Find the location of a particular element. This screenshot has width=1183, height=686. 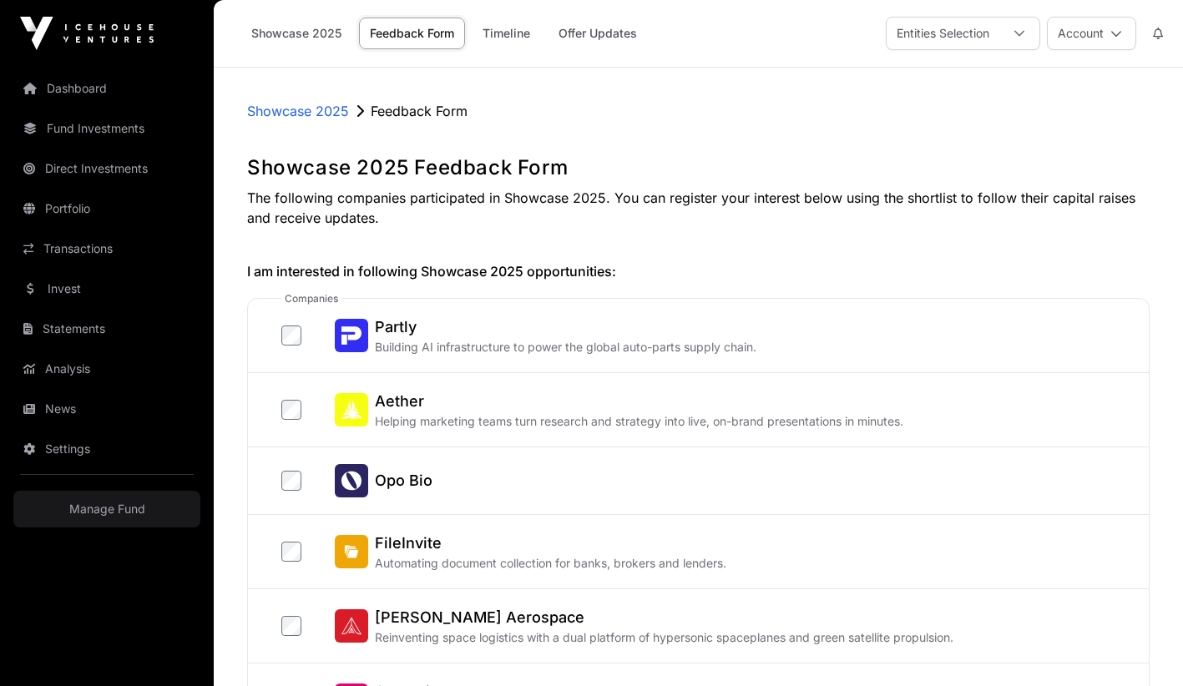

img: Partly is located at coordinates (351, 336).